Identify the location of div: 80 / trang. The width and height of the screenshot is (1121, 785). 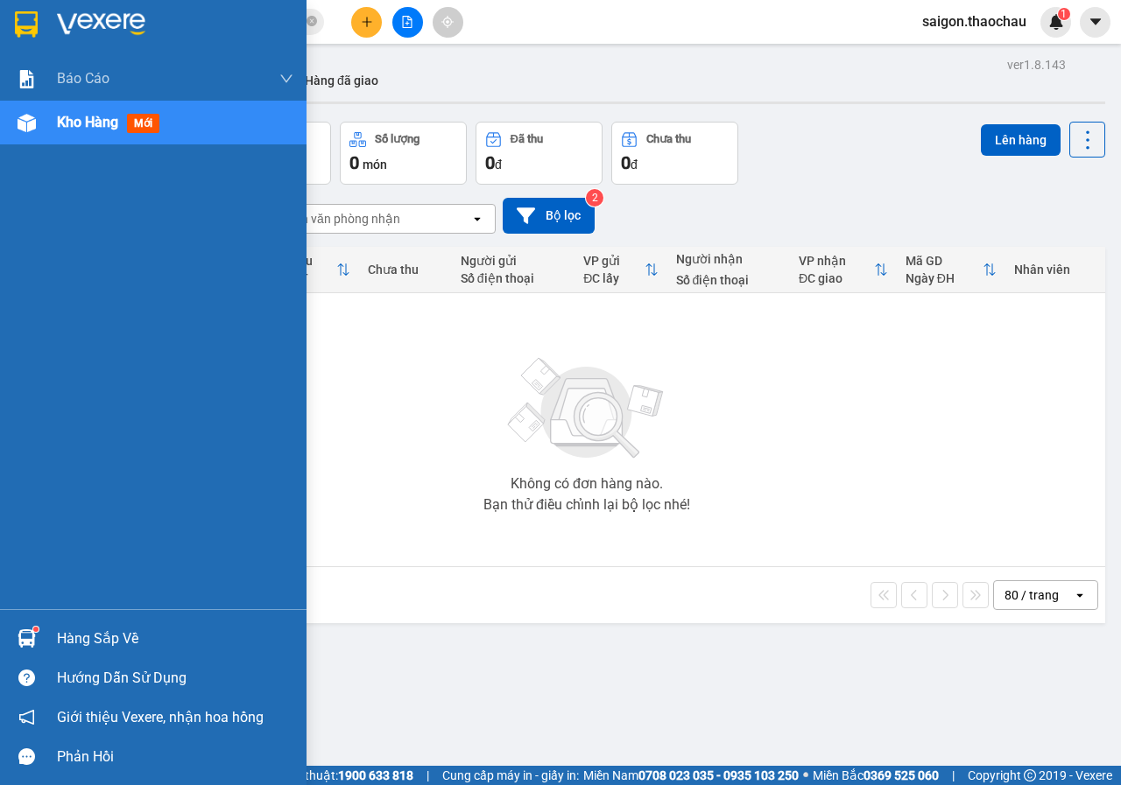
(1032, 595).